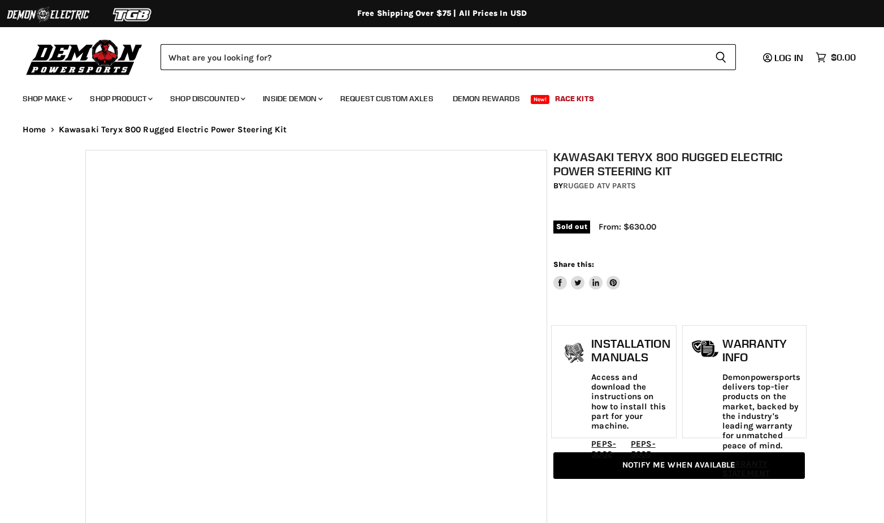 Image resolution: width=884 pixels, height=523 pixels. I want to click on ul: Main menu, so click(434, 96).